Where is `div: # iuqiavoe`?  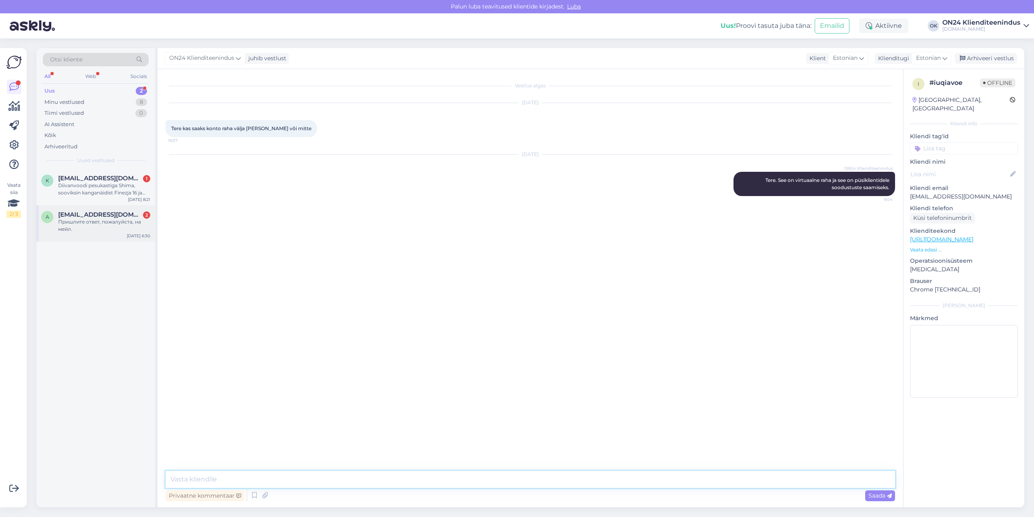
div: # iuqiavoe is located at coordinates (955, 83).